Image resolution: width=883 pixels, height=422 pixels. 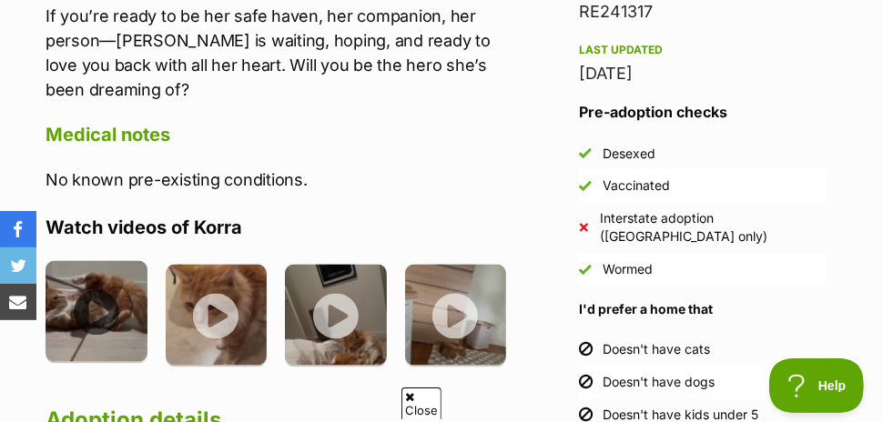 I want to click on h4: I'd prefer a home that, so click(x=703, y=310).